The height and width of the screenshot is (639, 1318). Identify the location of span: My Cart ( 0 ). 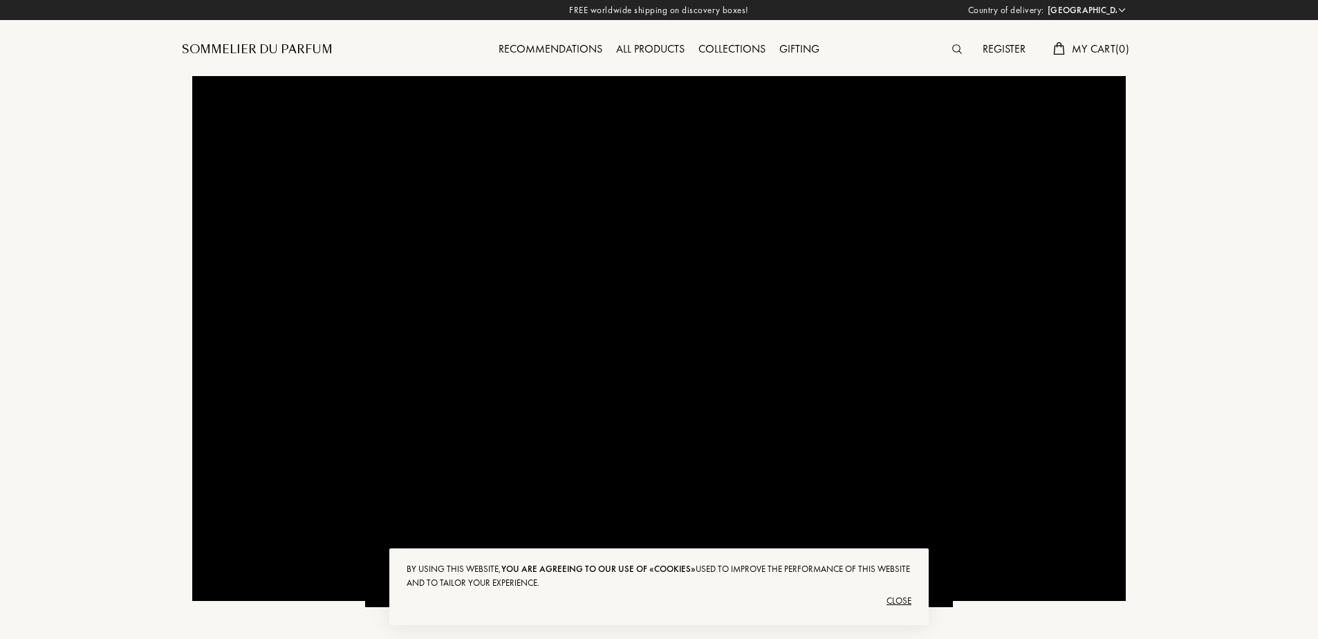
(1100, 48).